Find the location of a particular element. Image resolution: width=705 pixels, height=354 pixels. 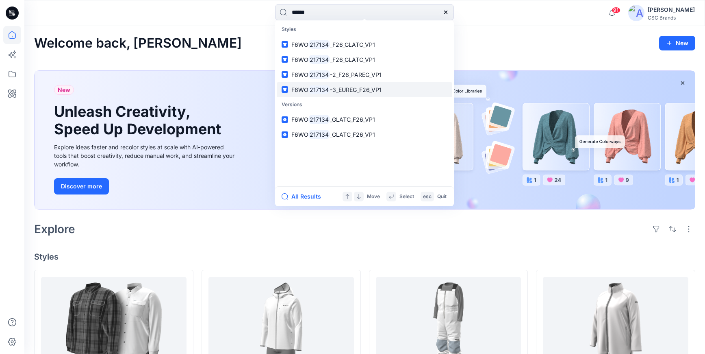

h4: Styles is located at coordinates (365, 256).